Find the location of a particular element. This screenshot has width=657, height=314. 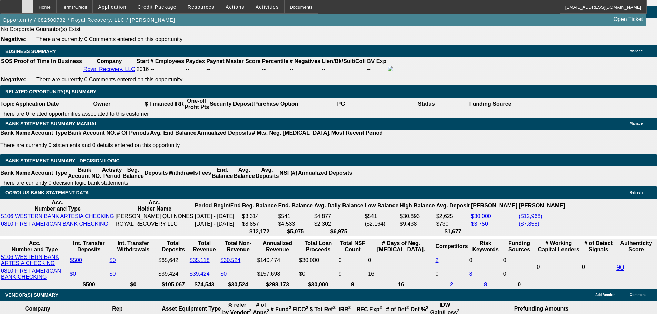

th: One-off Profit Pts is located at coordinates (197, 104).